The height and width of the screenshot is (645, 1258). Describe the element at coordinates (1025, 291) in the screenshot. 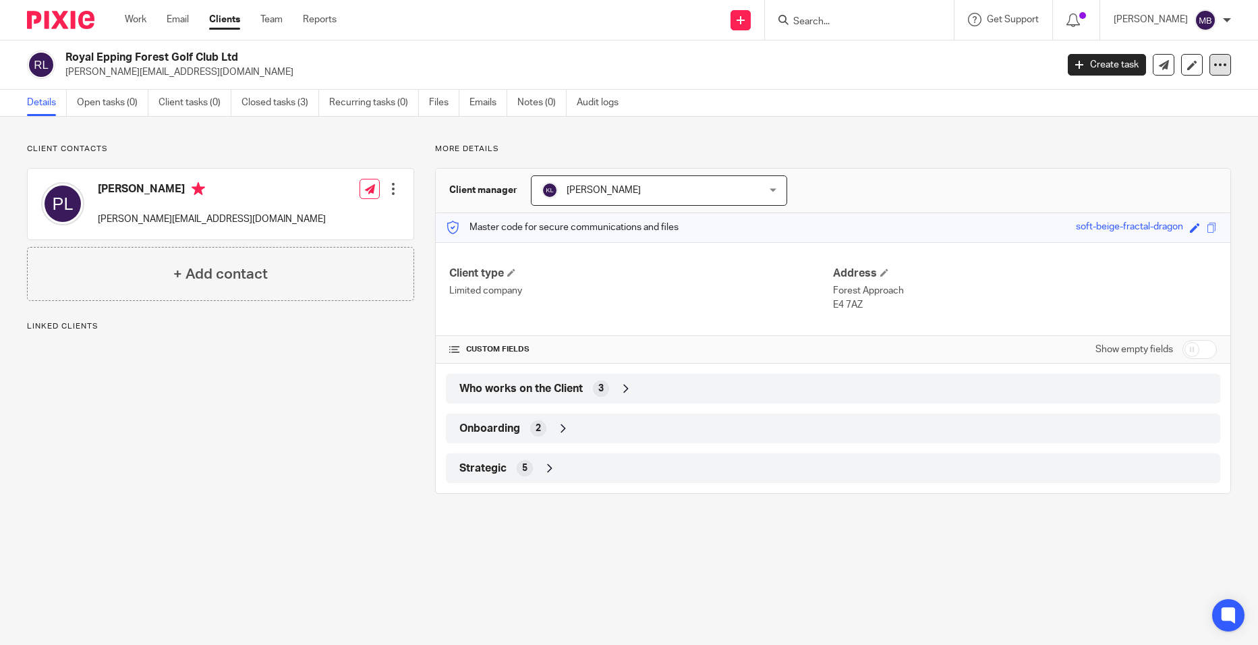

I see `p: Forest Approach` at that location.